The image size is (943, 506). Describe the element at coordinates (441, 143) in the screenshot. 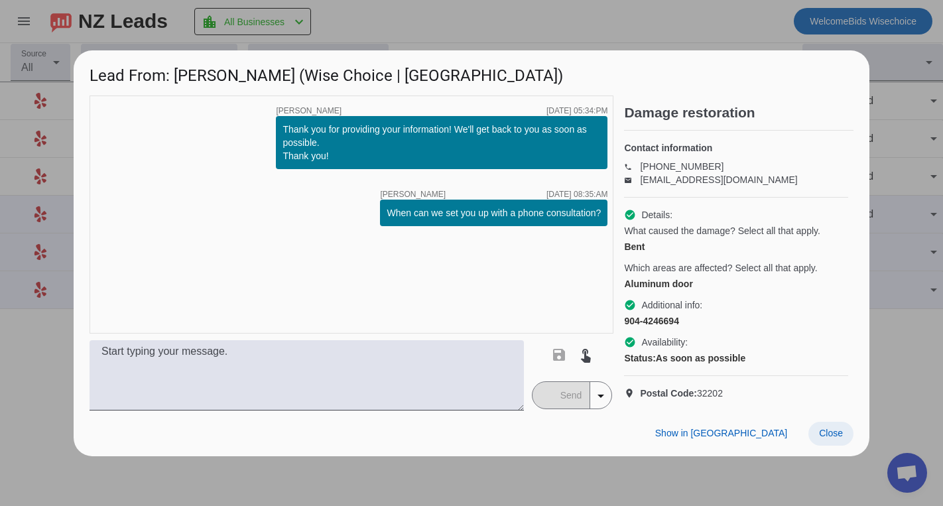

I see `div: Thank you for providing your information! We'll get back to you as soon as possible. Thank you!​` at that location.